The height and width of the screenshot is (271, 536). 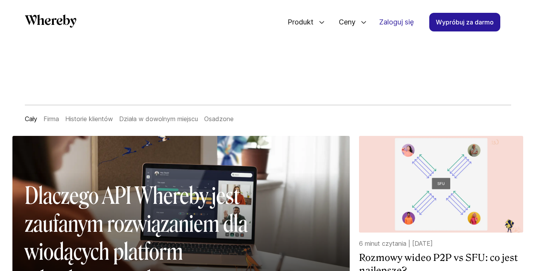 I want to click on a: Działa w dowolnym miejscu, so click(x=158, y=119).